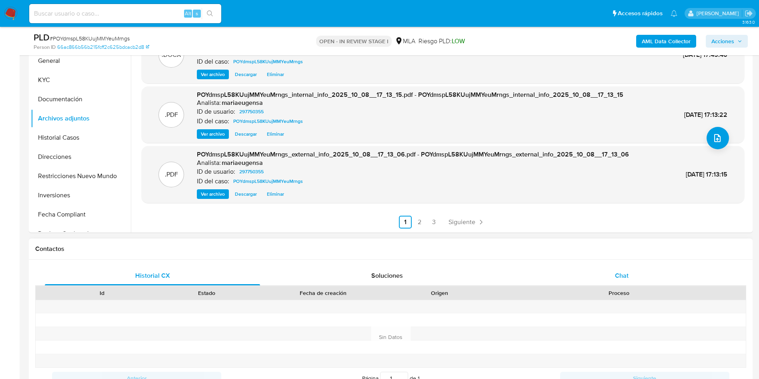  Describe the element at coordinates (413, 154) in the screenshot. I see `span: POYdmspL58KUujMMYeuMrngs_external_info_2025_10_08__17_13_06.pdf - POYdmspL58KUujMMYeuMrngs_extern...` at that location.